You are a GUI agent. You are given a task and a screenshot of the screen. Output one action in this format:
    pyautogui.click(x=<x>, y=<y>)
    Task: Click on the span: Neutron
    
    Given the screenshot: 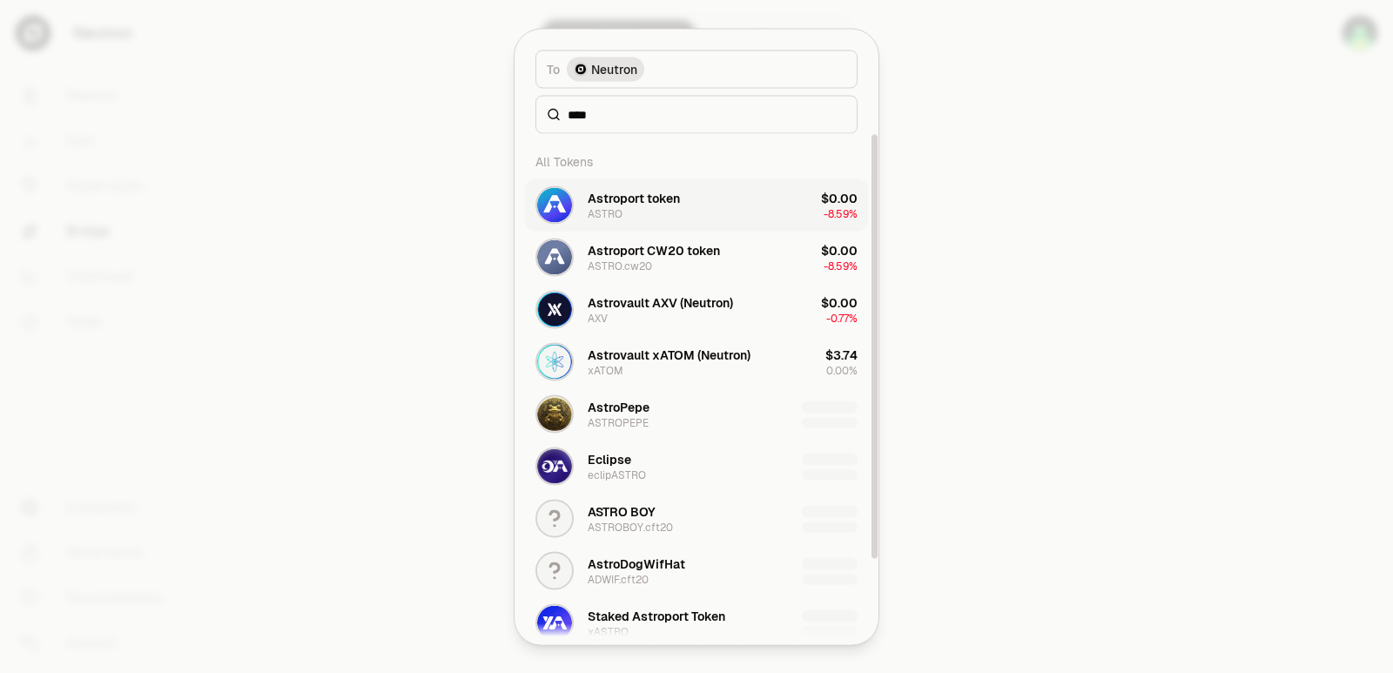 What is the action you would take?
    pyautogui.click(x=614, y=69)
    